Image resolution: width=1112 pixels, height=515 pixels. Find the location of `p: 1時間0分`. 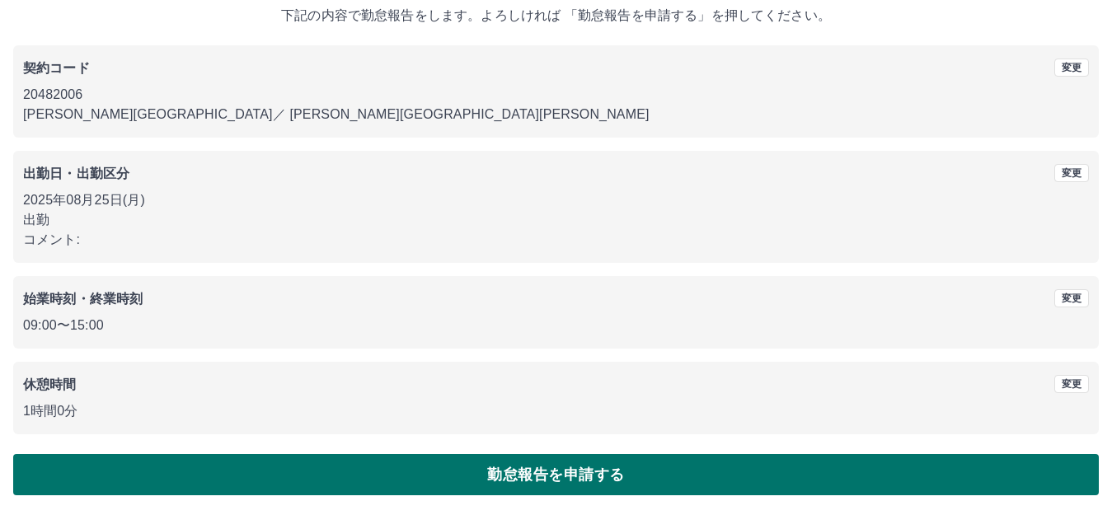

p: 1時間0分 is located at coordinates (556, 411).